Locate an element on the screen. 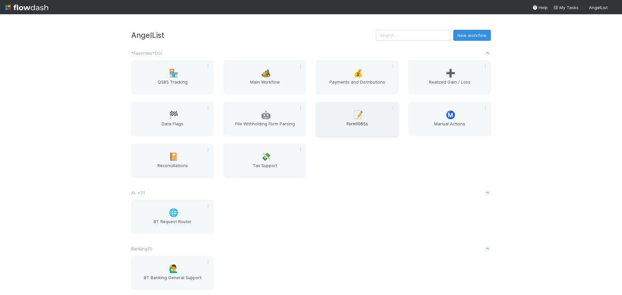 This screenshot has width=622, height=295. a: ➕Realized Gain / Loss is located at coordinates (449, 77).